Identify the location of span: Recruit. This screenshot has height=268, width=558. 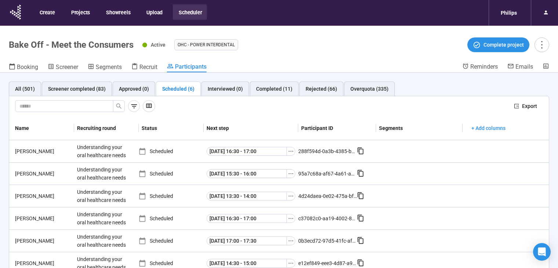
(148, 67).